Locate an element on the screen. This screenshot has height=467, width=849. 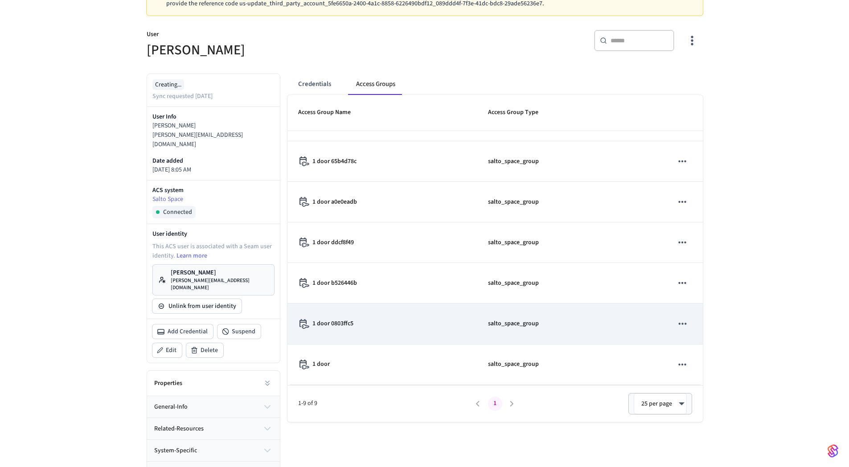
button: page 1 is located at coordinates (495, 404).